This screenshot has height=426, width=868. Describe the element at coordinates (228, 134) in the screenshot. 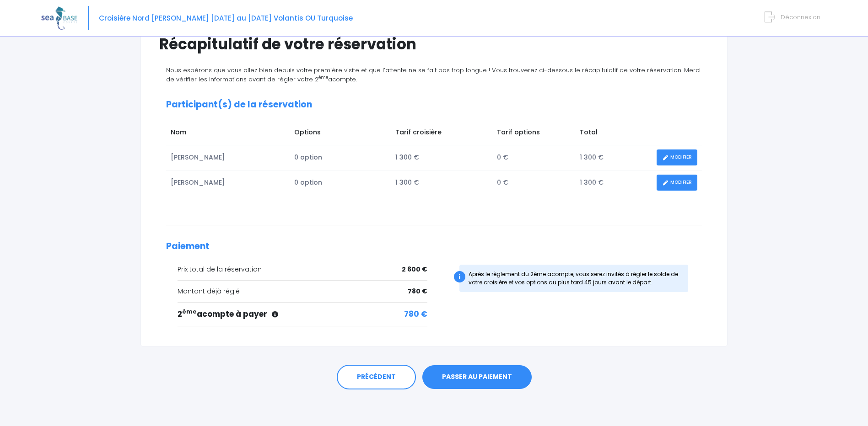

I see `td: Nom` at that location.